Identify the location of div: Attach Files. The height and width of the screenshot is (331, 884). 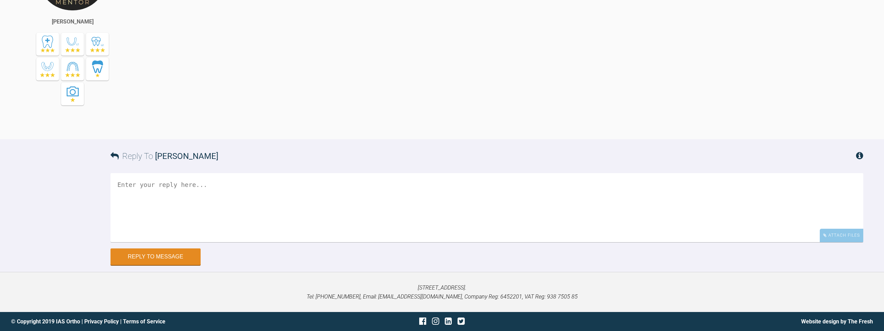
(841, 235).